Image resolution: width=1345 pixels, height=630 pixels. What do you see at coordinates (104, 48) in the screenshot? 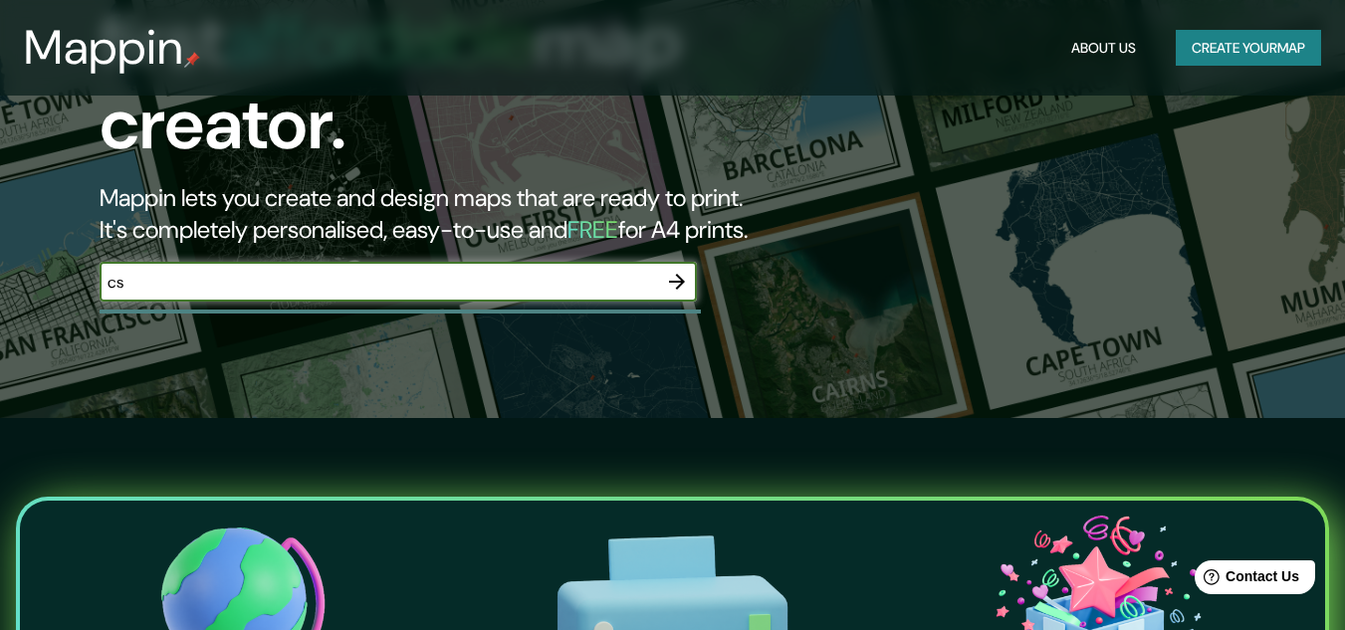
I see `h3: Mappin` at bounding box center [104, 48].